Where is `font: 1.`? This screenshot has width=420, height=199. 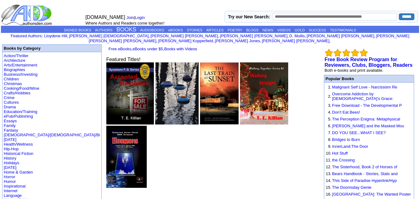 font: 1. is located at coordinates (330, 87).